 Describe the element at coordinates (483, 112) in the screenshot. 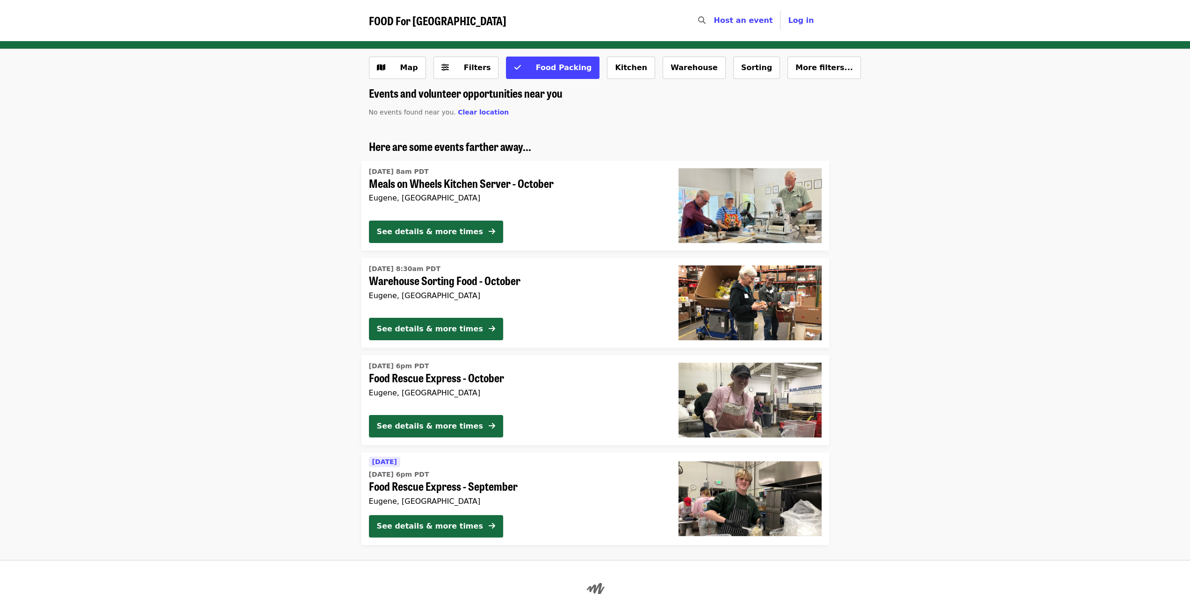

I see `span: Clear location` at that location.